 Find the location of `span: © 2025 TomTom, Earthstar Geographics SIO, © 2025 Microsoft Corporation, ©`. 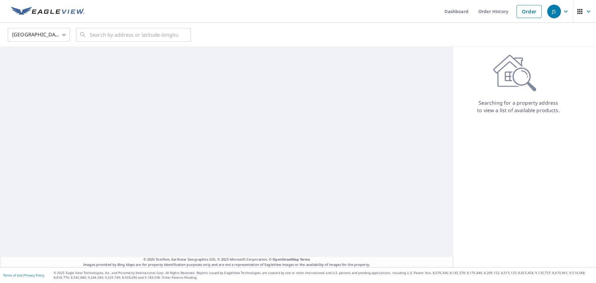

span: © 2025 TomTom, Earthstar Geographics SIO, © 2025 Microsoft Corporation, © is located at coordinates (227, 259).